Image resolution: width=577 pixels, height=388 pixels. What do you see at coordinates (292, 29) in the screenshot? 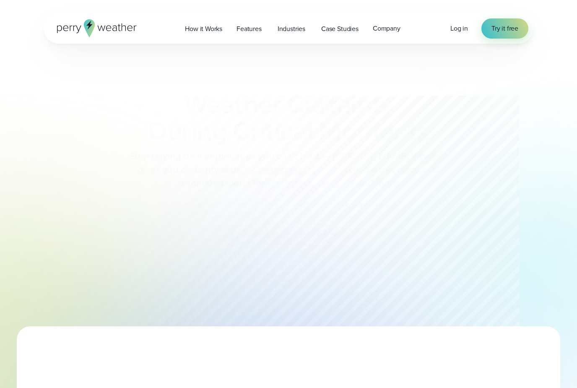
I see `span: Industries` at bounding box center [292, 29].